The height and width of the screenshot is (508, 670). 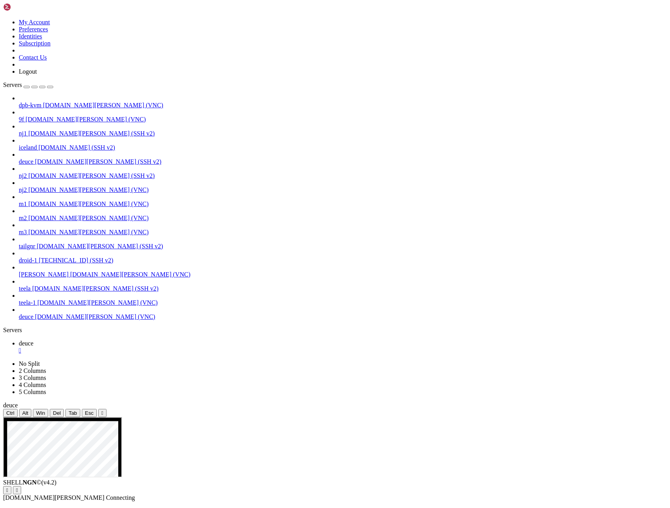 What do you see at coordinates (57, 413) in the screenshot?
I see `span: Del` at bounding box center [57, 413].